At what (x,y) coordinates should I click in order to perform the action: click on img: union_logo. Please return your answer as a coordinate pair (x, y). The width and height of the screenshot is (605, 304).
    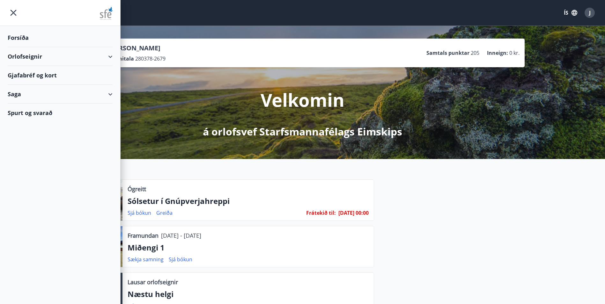
    Looking at the image, I should click on (106, 13).